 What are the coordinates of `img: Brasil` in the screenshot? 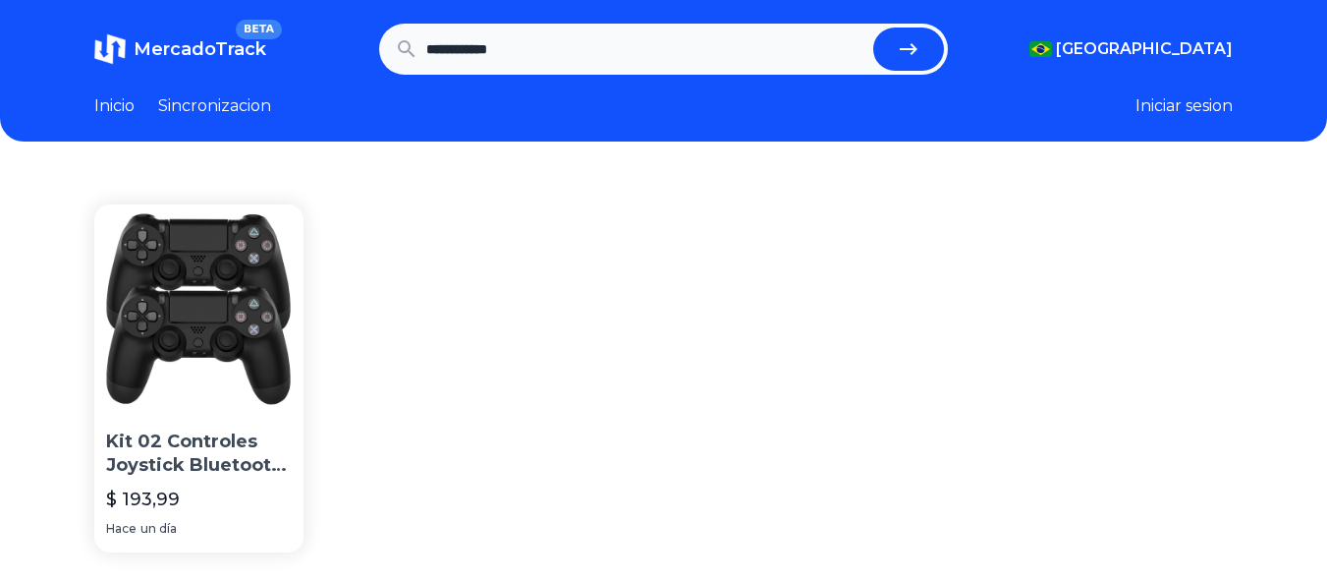 It's located at (1040, 49).